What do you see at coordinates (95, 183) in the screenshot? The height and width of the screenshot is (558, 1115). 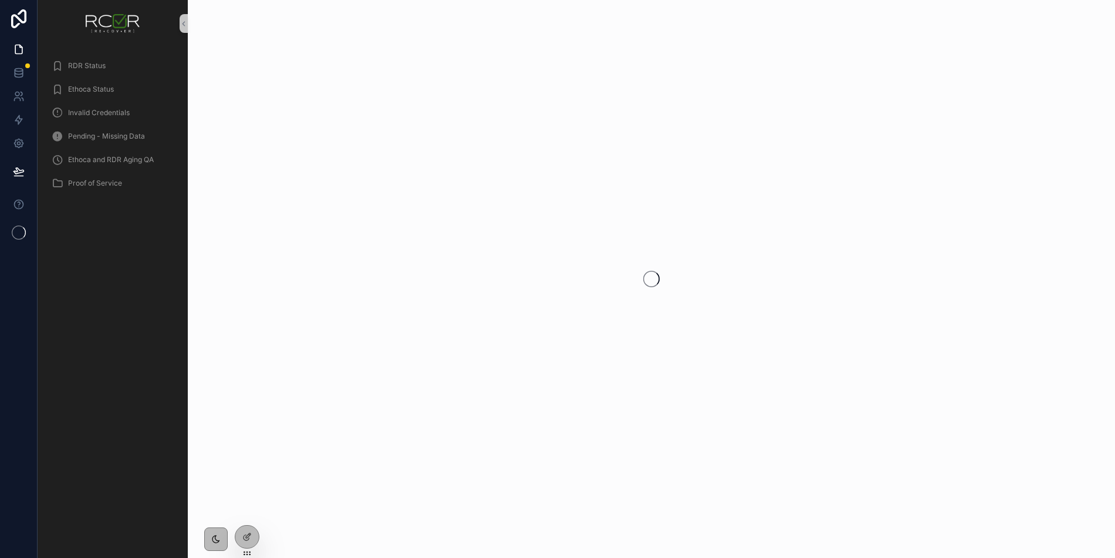 I see `span: Proof of Service` at bounding box center [95, 183].